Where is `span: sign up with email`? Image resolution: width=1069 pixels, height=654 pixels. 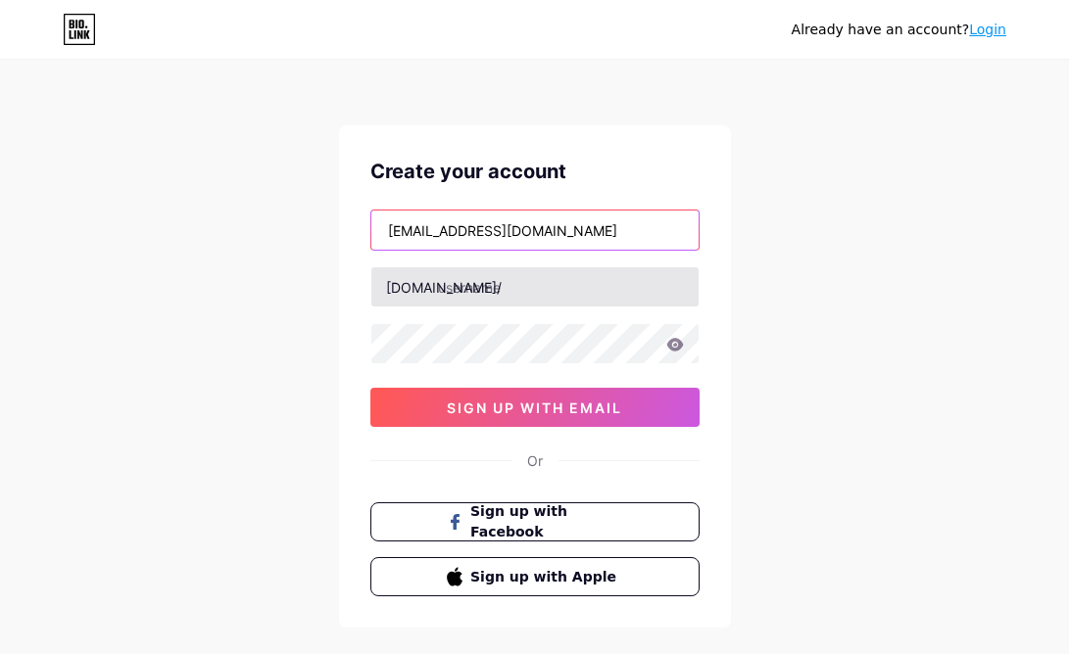
span: sign up with email is located at coordinates (534, 407).